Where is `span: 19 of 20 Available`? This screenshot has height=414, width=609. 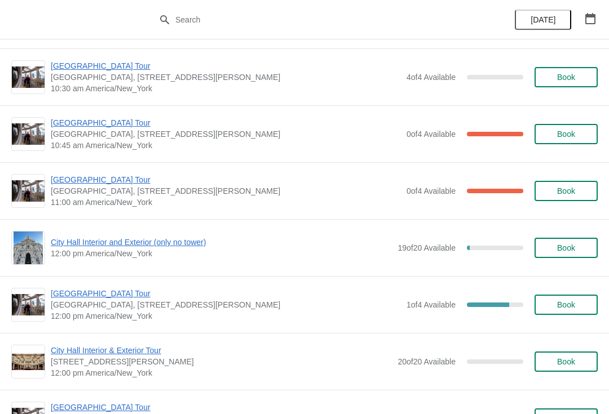
span: 19 of 20 Available is located at coordinates (426, 248).